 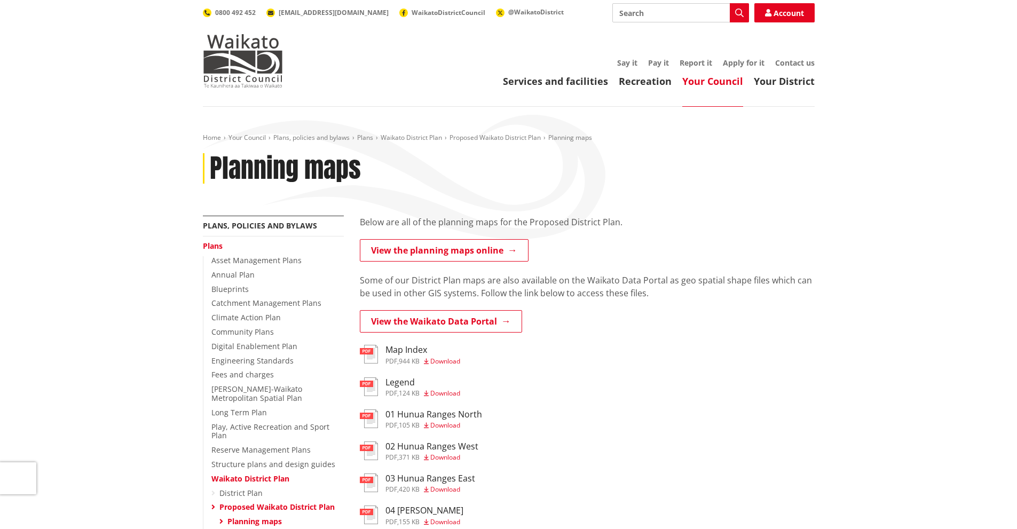 I want to click on a: Structure plans and design guides, so click(x=273, y=464).